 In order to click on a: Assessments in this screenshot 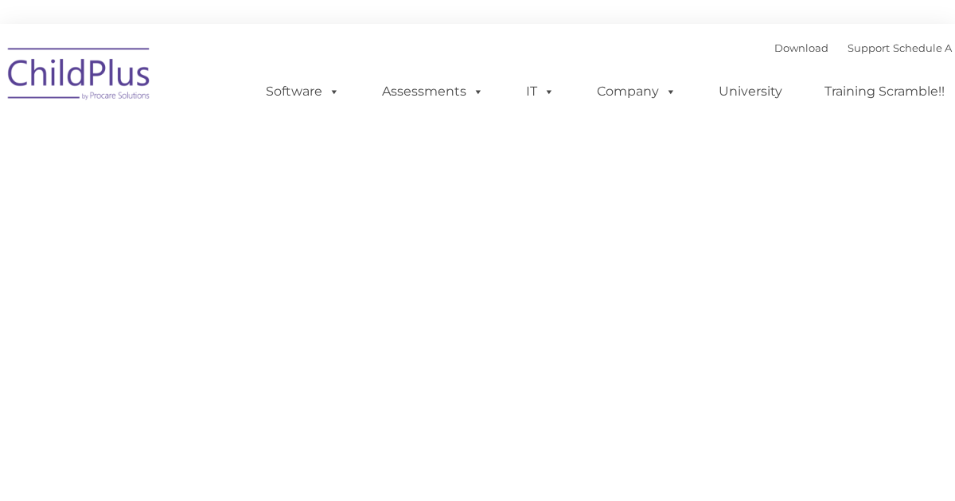, I will do `click(433, 92)`.